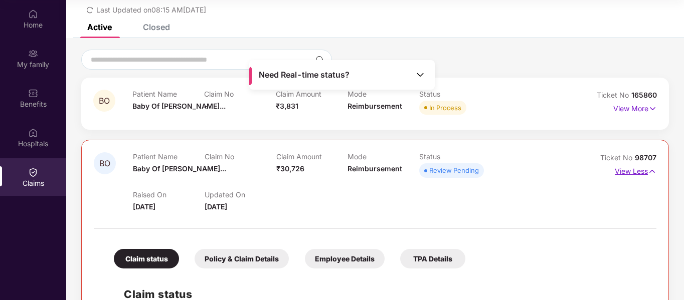 This screenshot has height=300, width=684. I want to click on span: 98707, so click(645, 157).